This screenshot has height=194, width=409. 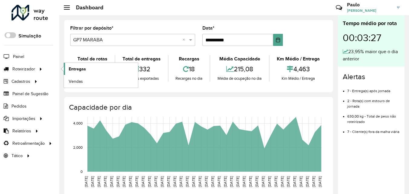 I want to click on text: 2,000, so click(x=78, y=147).